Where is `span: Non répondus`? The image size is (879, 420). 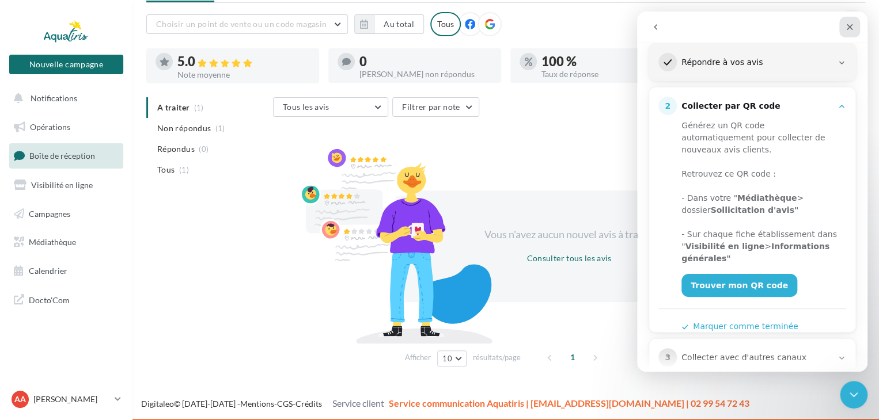 span: Non répondus is located at coordinates (184, 128).